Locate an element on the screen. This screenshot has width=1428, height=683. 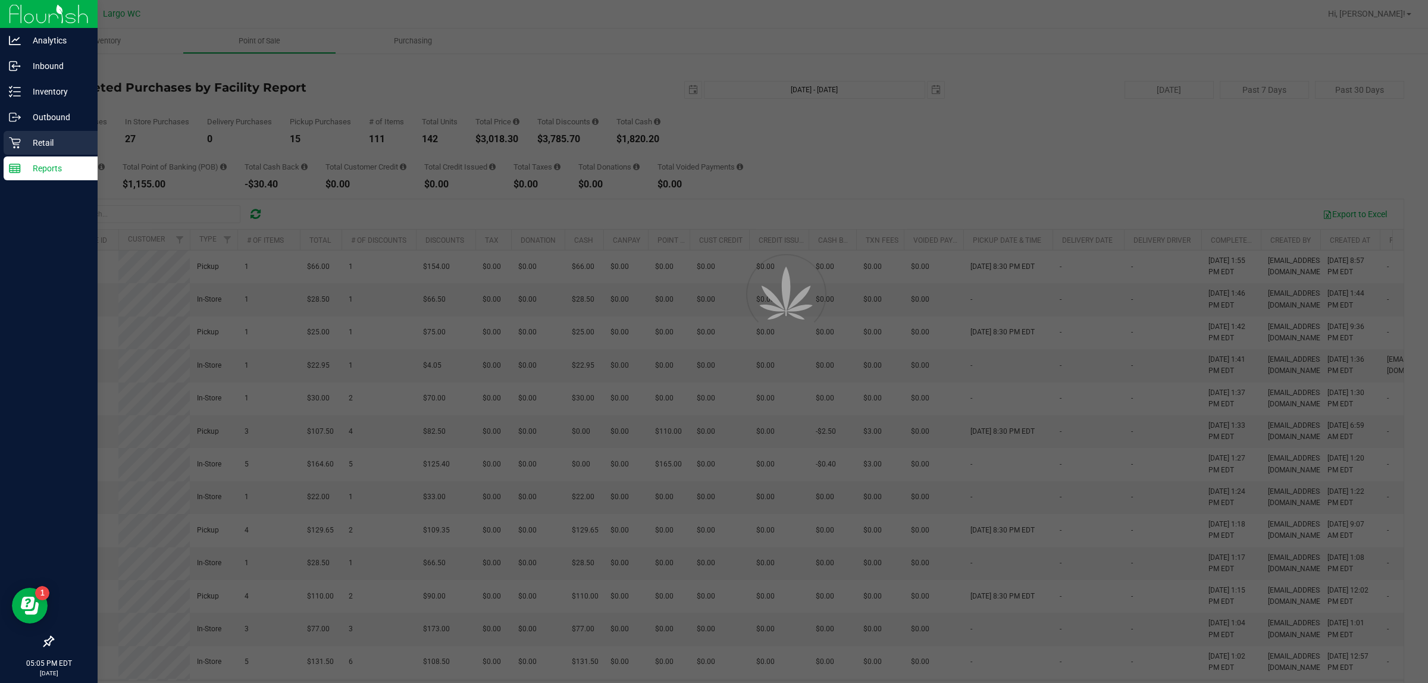
inline-svg: Inventory is located at coordinates (15, 92).